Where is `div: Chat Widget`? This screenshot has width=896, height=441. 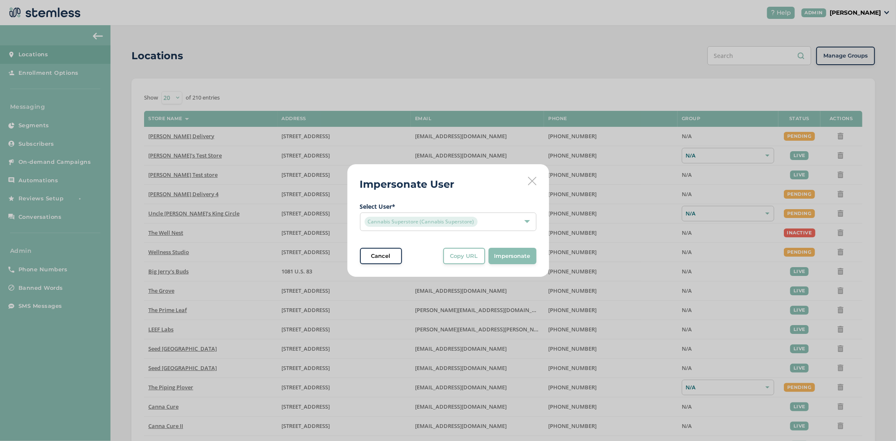
div: Chat Widget is located at coordinates (875, 421).